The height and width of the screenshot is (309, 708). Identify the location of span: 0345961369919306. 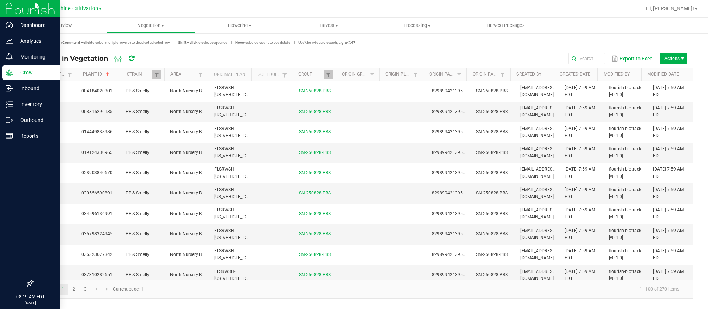
(102, 214).